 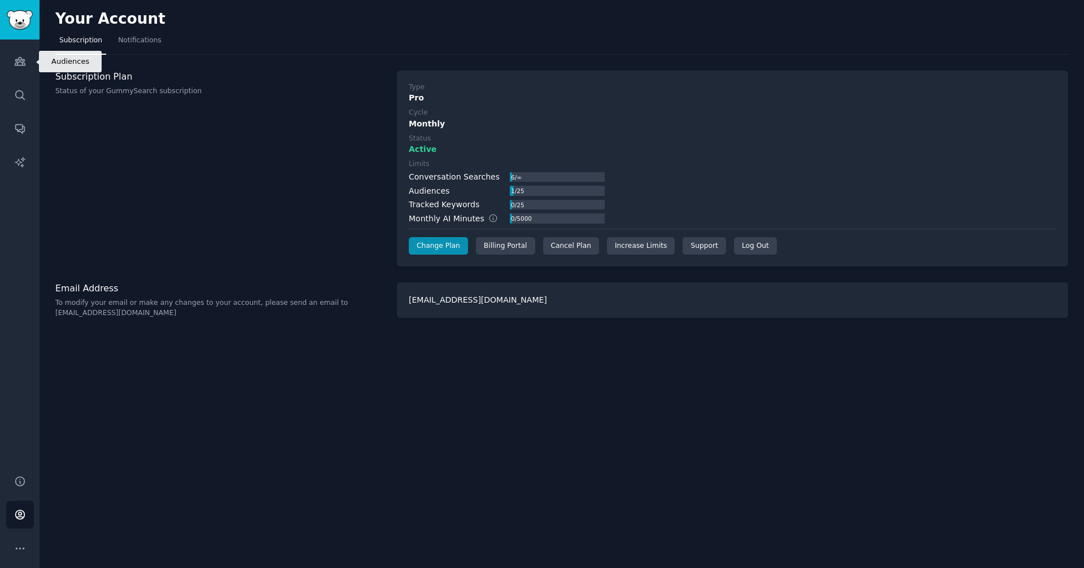 What do you see at coordinates (419, 164) in the screenshot?
I see `div: Limits` at bounding box center [419, 164].